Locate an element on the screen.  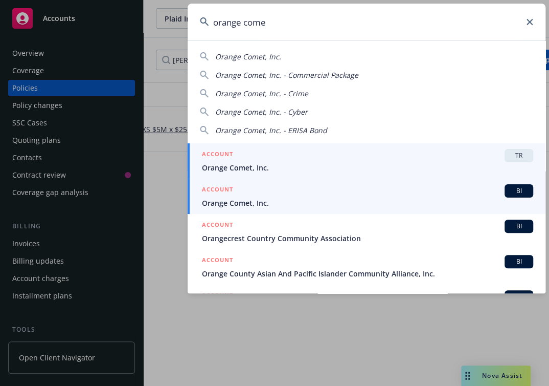
span: Orange Comet, Inc. - Commercial Package is located at coordinates (287, 75).